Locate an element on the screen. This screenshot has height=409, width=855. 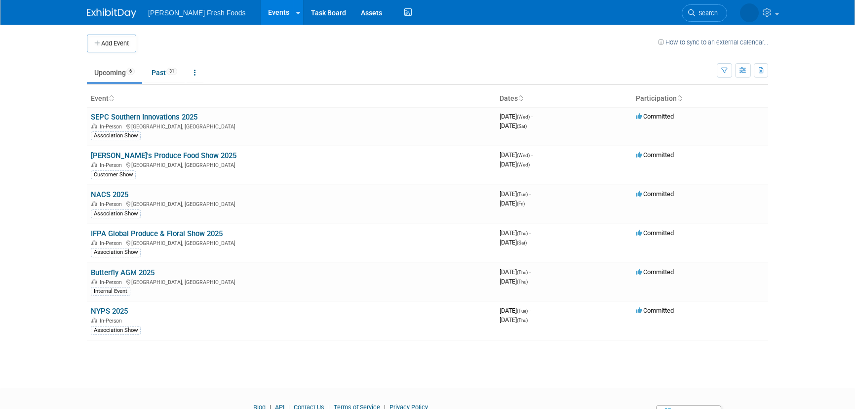
div: Customer Show is located at coordinates (113, 175).